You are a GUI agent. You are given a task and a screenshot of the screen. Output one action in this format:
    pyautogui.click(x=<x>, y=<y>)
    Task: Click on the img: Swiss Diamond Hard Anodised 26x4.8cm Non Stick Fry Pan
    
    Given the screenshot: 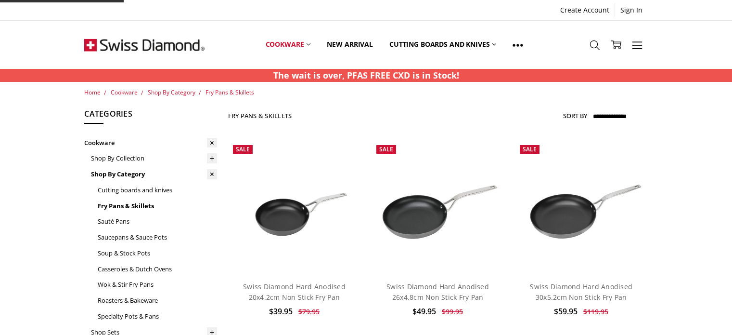 What is the action you would take?
    pyautogui.click(x=438, y=207)
    